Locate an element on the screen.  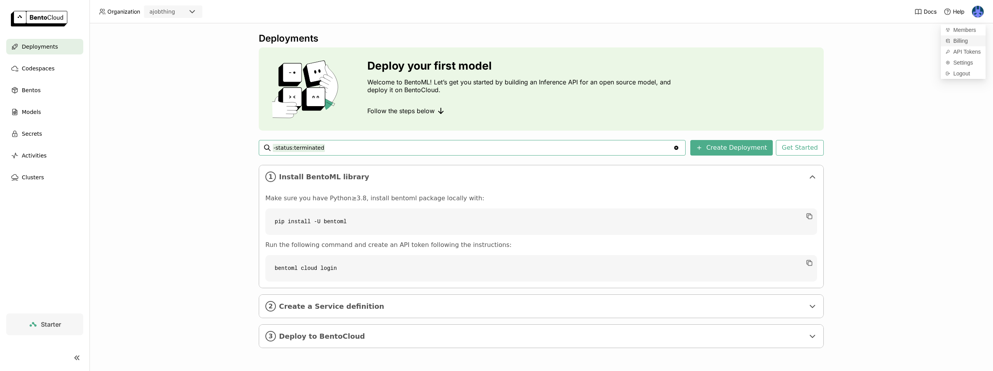
div: ajobthing is located at coordinates (162, 12).